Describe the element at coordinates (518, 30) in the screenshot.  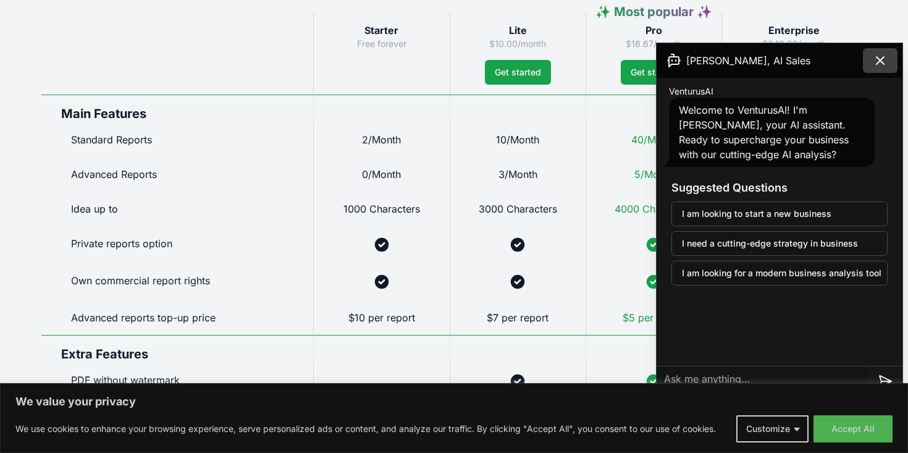
I see `h3: Lite` at that location.